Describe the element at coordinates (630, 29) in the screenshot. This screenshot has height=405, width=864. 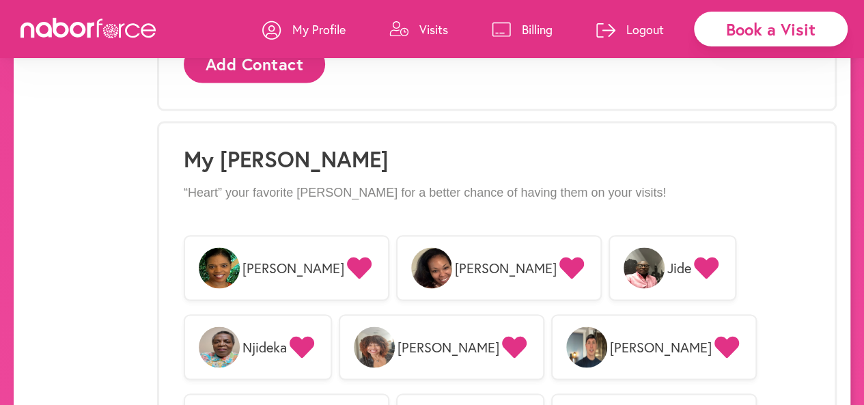
I see `a: Logout` at that location.